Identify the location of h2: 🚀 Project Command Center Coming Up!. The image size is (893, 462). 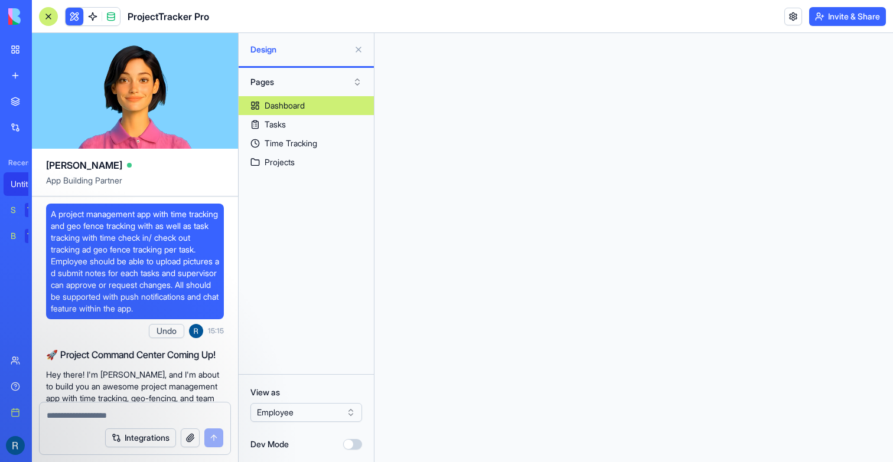
(135, 355).